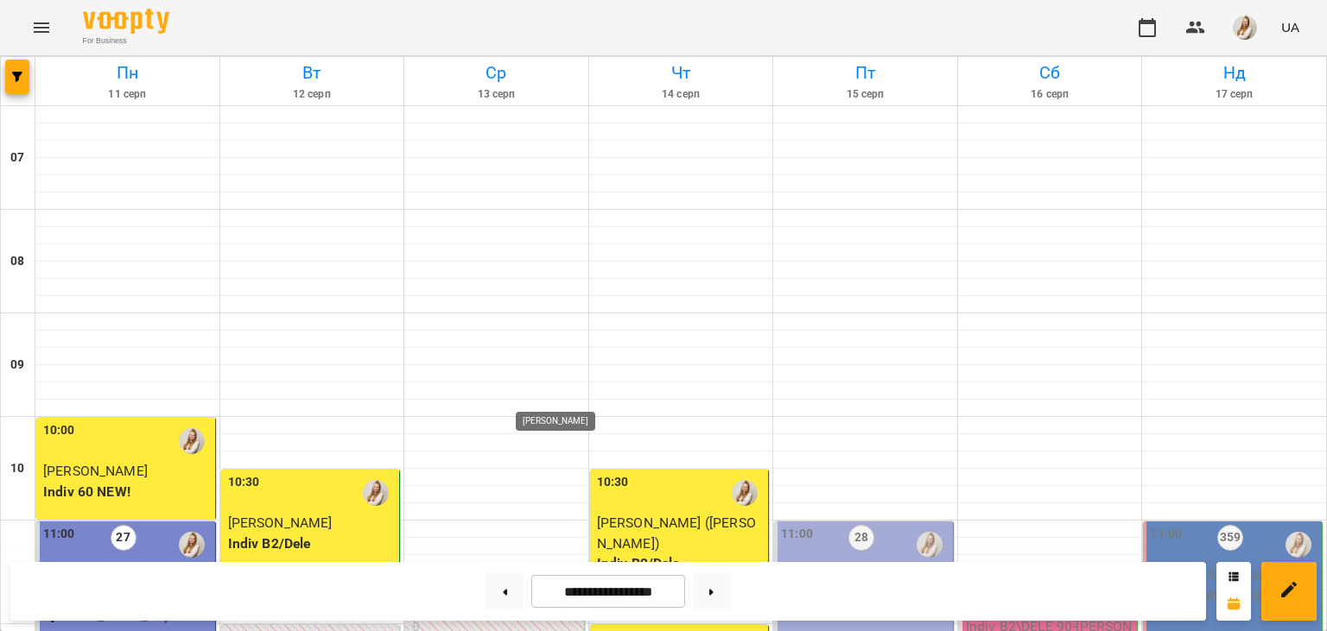 The height and width of the screenshot is (631, 1327). Describe the element at coordinates (127, 492) in the screenshot. I see `p: Indiv 60 NEW!` at that location.